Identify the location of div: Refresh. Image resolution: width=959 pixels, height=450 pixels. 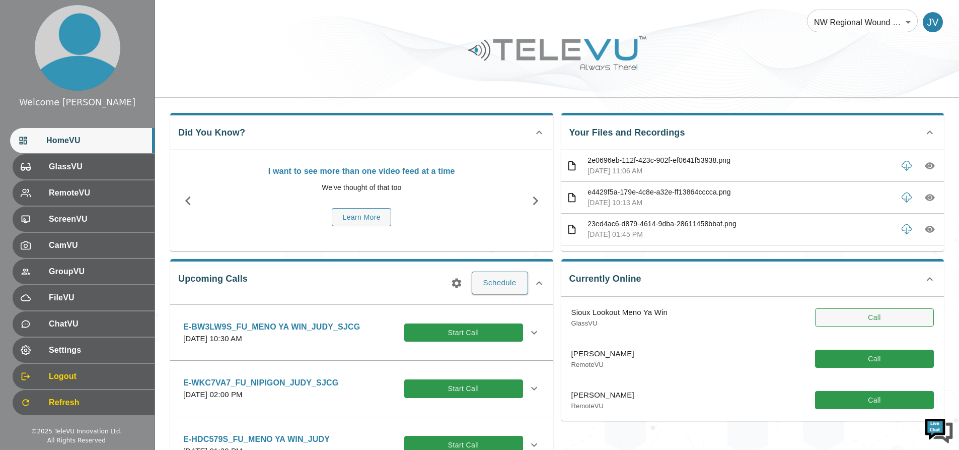
(84, 402).